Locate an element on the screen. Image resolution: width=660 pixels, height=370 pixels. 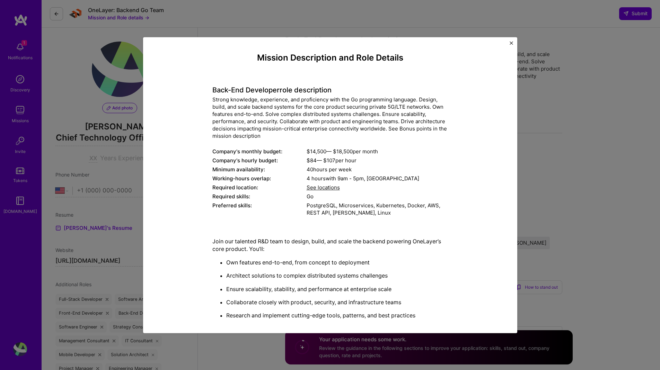
div: Preferred skills: is located at coordinates (260, 209).